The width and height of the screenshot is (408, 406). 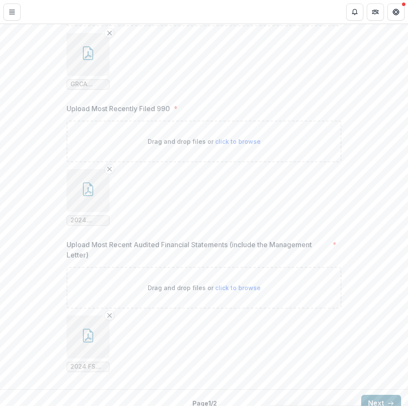 I want to click on button: Notifications, so click(x=355, y=12).